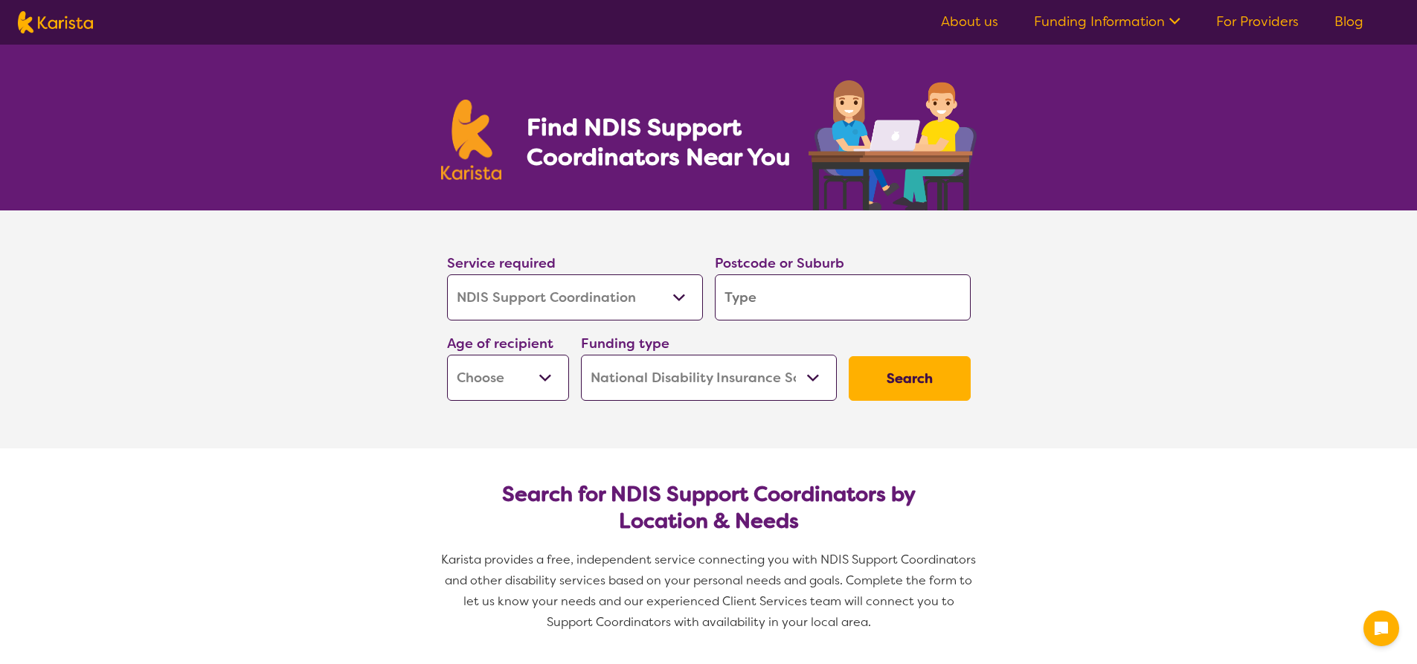 The image size is (1417, 664). Describe the element at coordinates (969, 22) in the screenshot. I see `a: About us` at that location.